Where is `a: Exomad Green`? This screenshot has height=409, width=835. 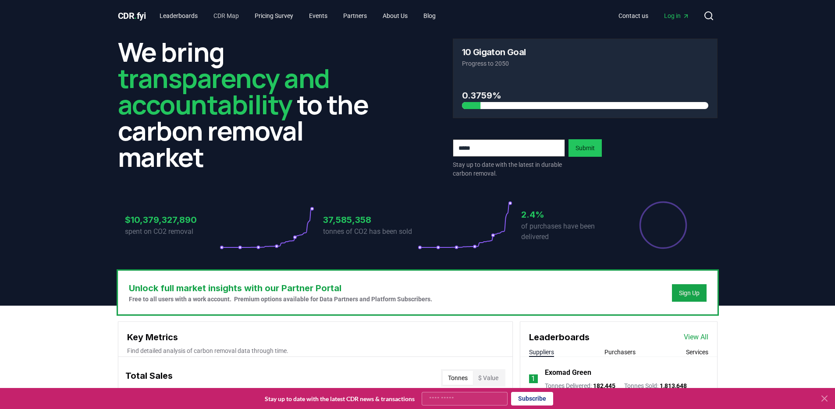 a: Exomad Green is located at coordinates (568, 373).